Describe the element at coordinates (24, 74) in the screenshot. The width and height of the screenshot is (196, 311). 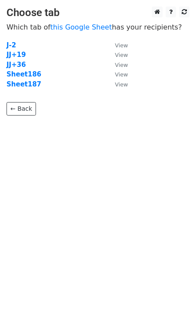
I see `a: Sheet186` at that location.